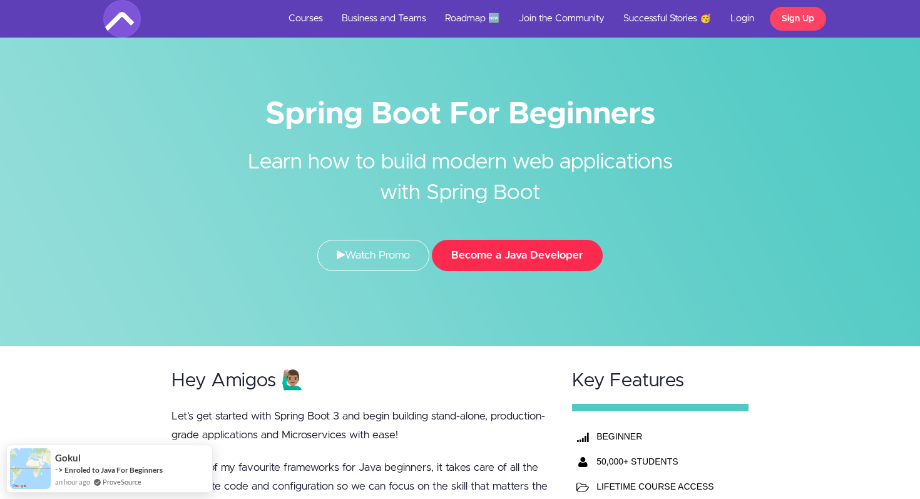  I want to click on span: an hour ago, so click(73, 481).